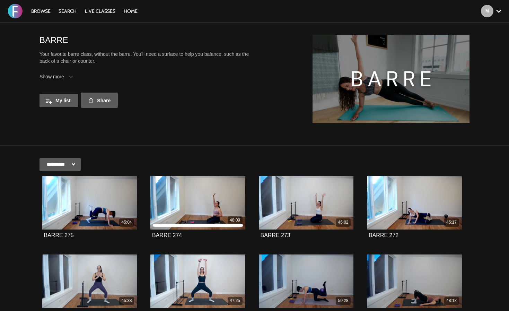 Image resolution: width=509 pixels, height=311 pixels. What do you see at coordinates (343, 300) in the screenshot?
I see `div: 50:28` at bounding box center [343, 300].